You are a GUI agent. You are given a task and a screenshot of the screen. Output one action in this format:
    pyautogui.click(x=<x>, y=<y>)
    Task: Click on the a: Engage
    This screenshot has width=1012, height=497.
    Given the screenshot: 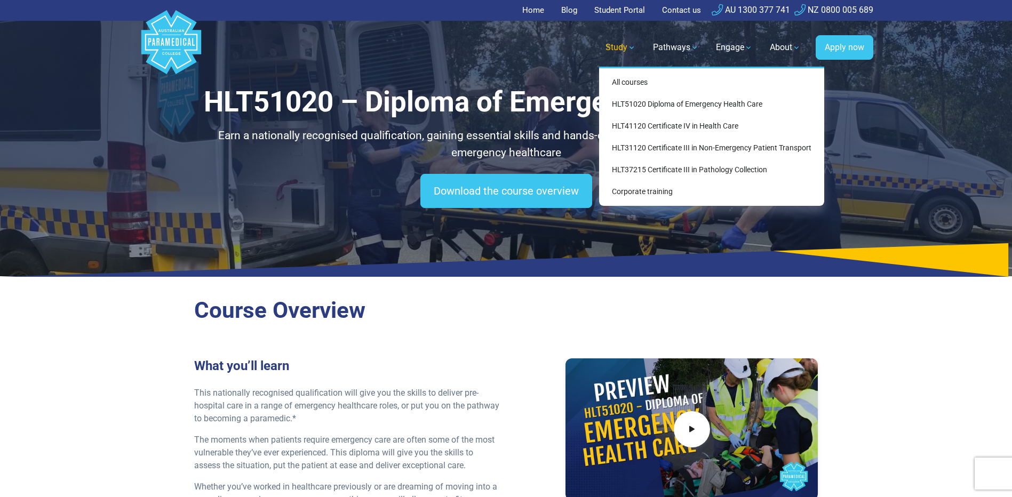 What is the action you would take?
    pyautogui.click(x=734, y=47)
    